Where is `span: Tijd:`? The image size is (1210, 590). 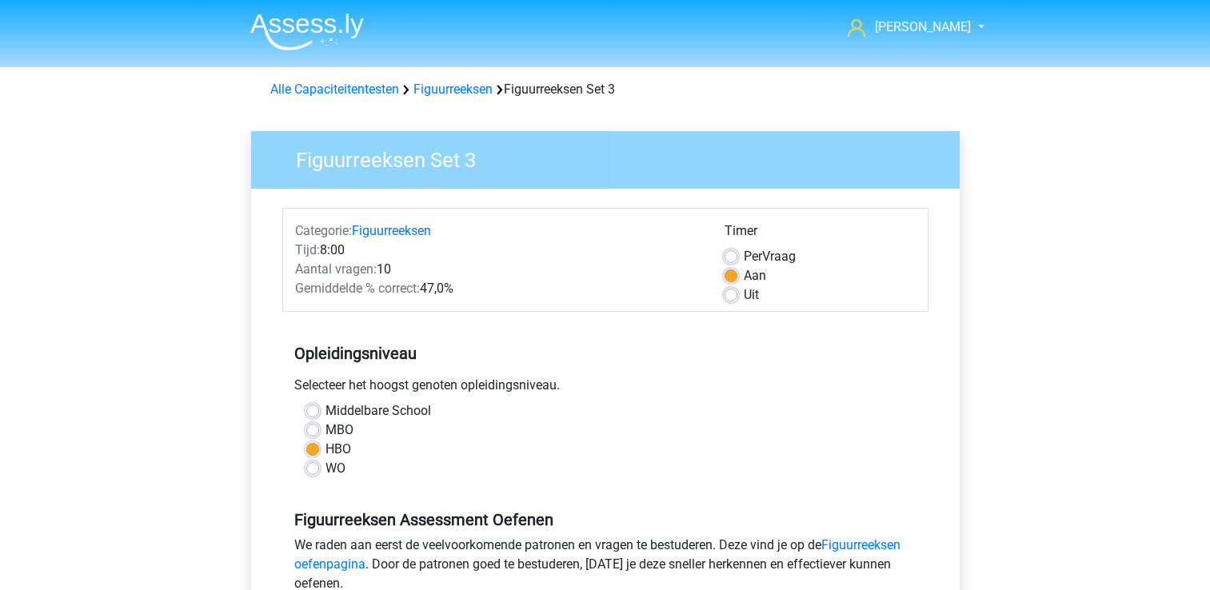
span: Tijd: is located at coordinates (307, 249).